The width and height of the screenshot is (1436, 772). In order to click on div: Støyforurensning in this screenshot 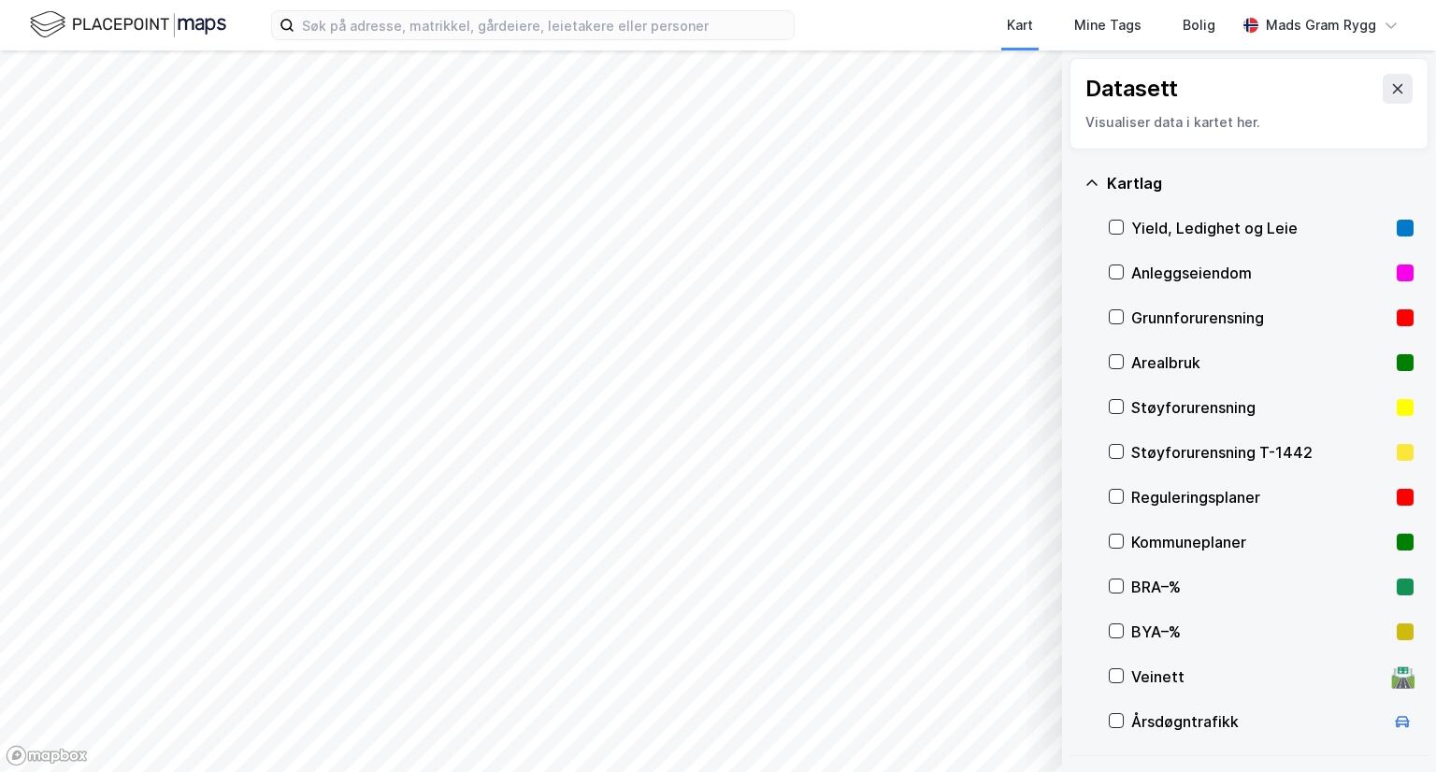, I will do `click(1260, 408)`.